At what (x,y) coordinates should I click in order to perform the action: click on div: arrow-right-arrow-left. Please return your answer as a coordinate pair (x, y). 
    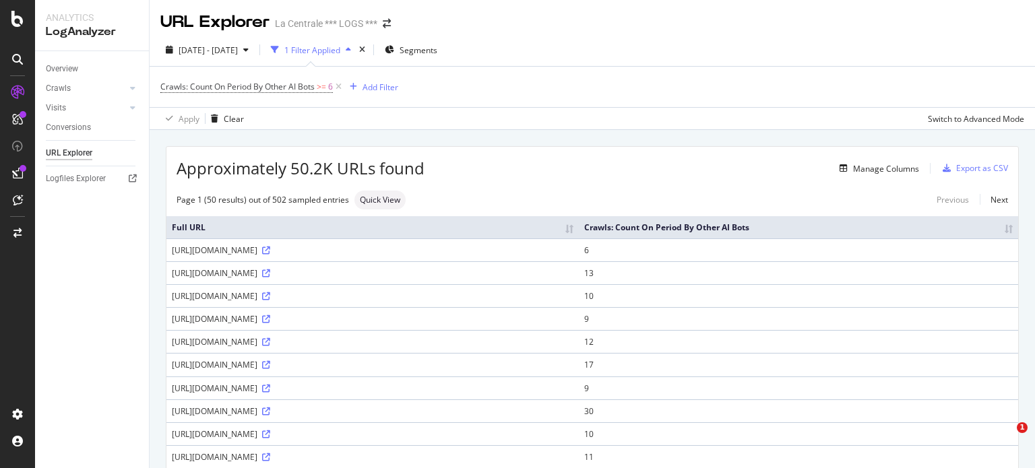
    Looking at the image, I should click on (387, 24).